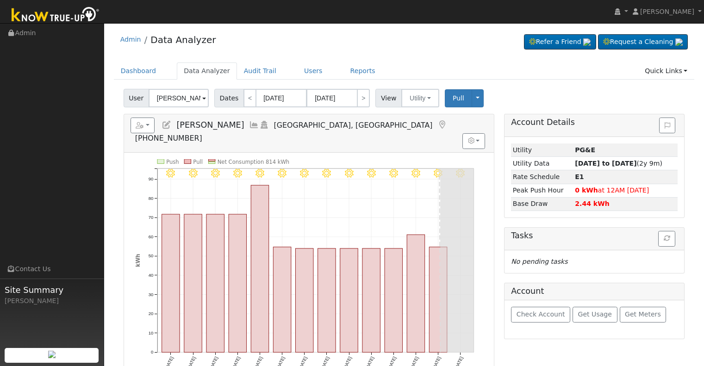 The width and height of the screenshot is (704, 366). Describe the element at coordinates (643, 315) in the screenshot. I see `button: Get Meters` at that location.